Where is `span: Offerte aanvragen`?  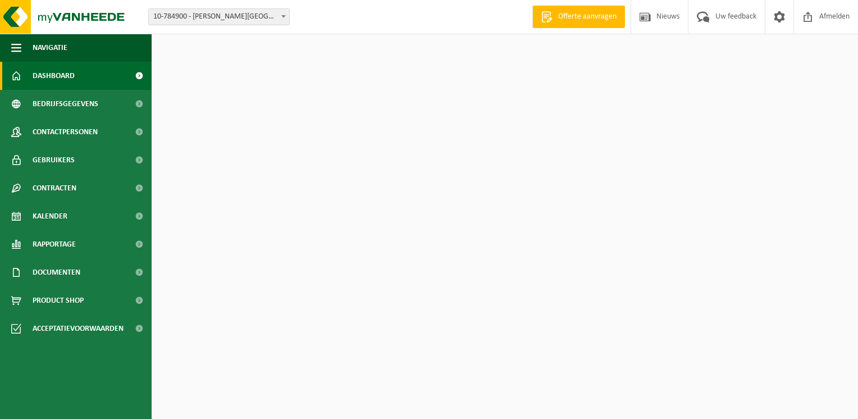 span: Offerte aanvragen is located at coordinates (587, 17).